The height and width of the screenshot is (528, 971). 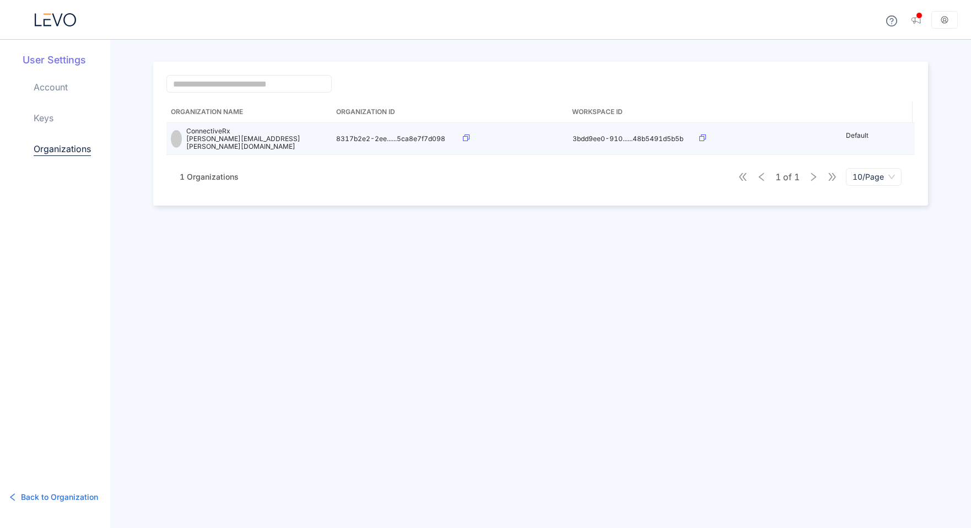 I want to click on span: Back to Organization, so click(x=59, y=497).